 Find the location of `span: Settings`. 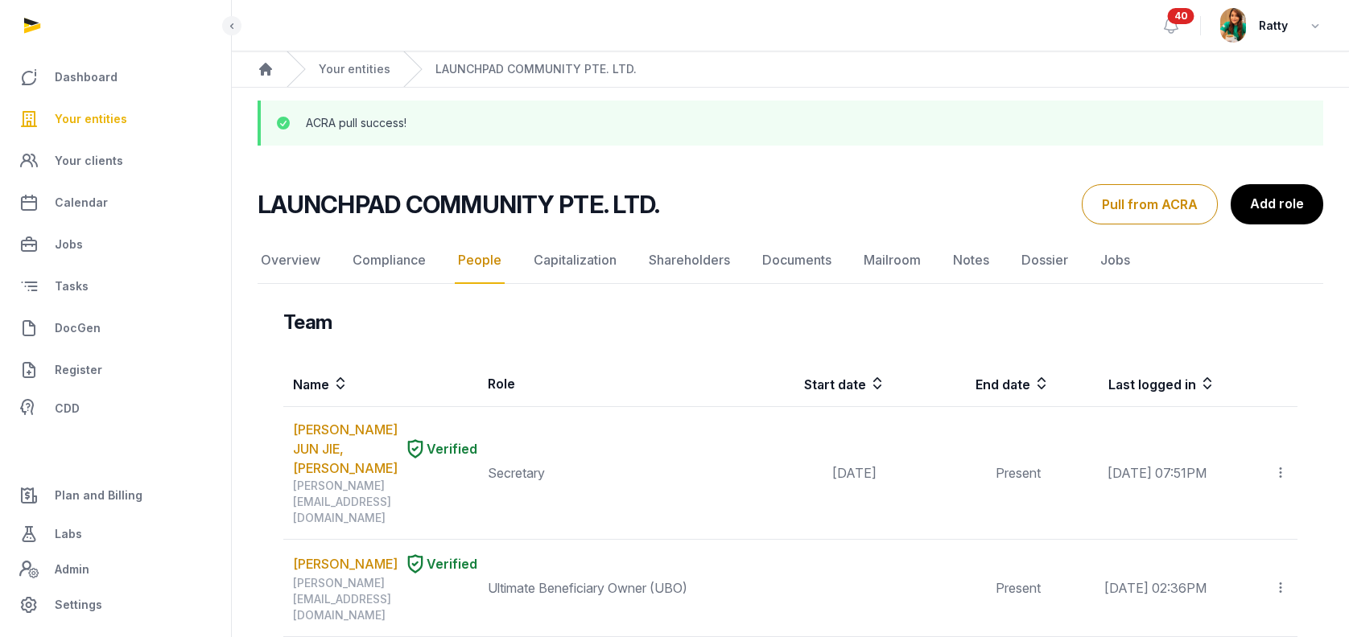

span: Settings is located at coordinates (78, 605).